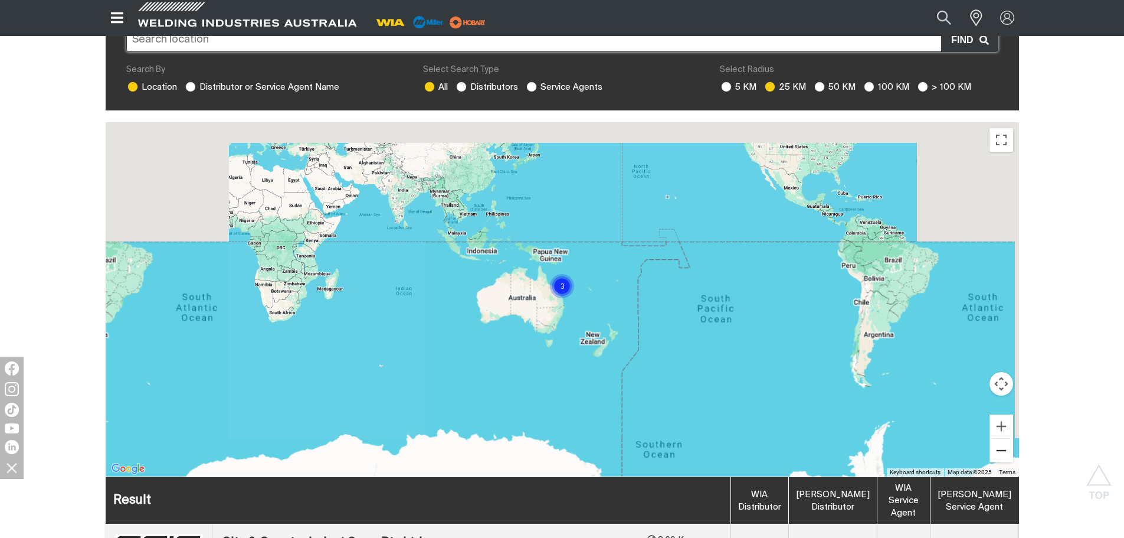  Describe the element at coordinates (562, 286) in the screenshot. I see `div: Cluster of 3 markers` at that location.